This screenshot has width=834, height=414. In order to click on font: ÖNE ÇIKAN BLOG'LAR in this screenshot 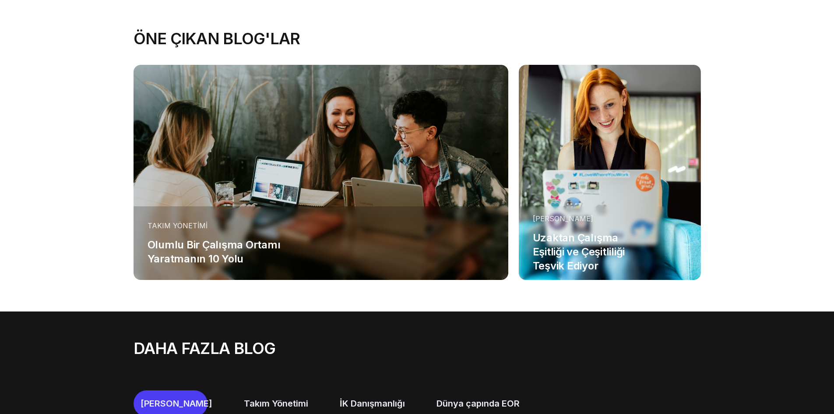, I will do `click(217, 39)`.